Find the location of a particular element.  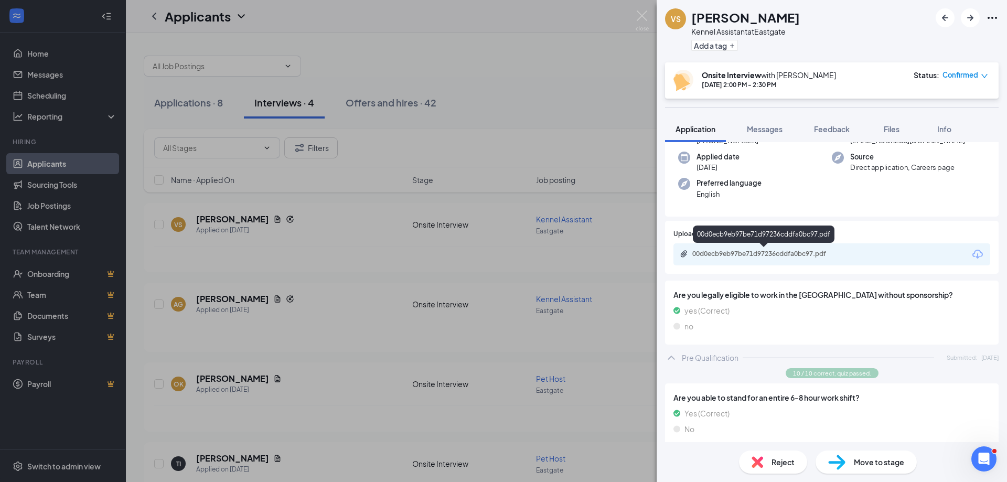

svg: ChevronUp is located at coordinates (671, 358).